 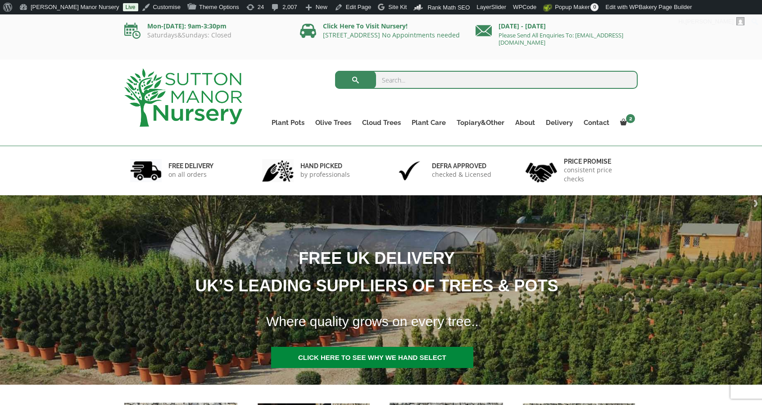 I want to click on p: checked & Licensed, so click(x=462, y=174).